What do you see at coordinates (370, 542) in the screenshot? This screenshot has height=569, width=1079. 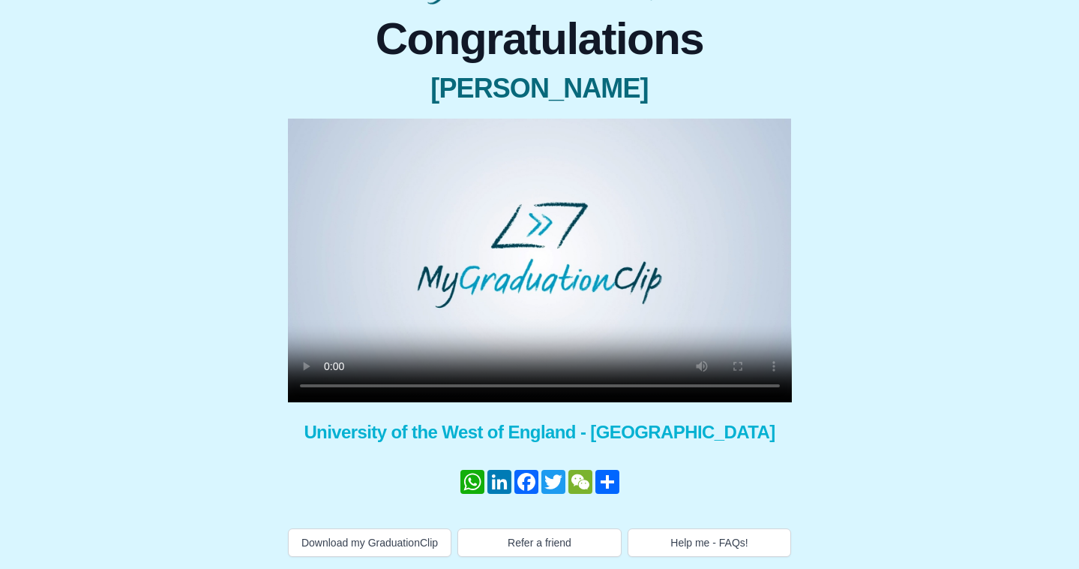 I see `button: Download my GraduationClip` at bounding box center [370, 542].